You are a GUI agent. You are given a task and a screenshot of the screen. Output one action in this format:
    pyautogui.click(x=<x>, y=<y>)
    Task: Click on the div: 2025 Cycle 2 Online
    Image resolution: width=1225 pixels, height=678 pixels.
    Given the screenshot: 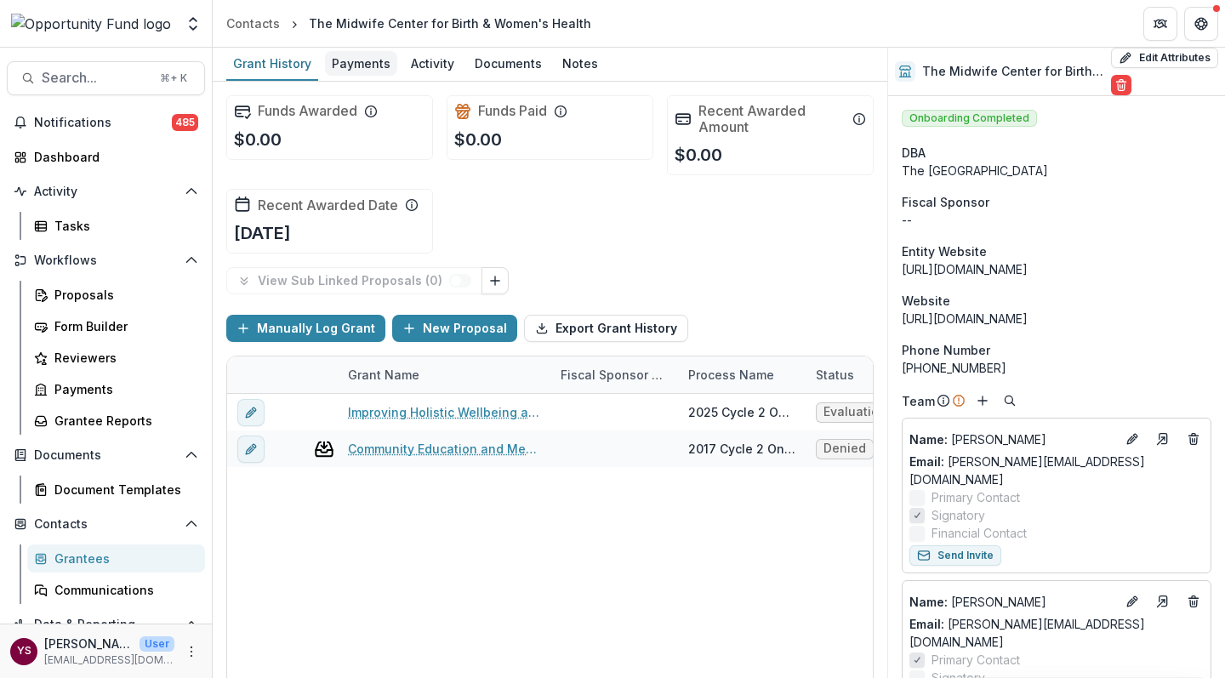 What is the action you would take?
    pyautogui.click(x=742, y=412)
    